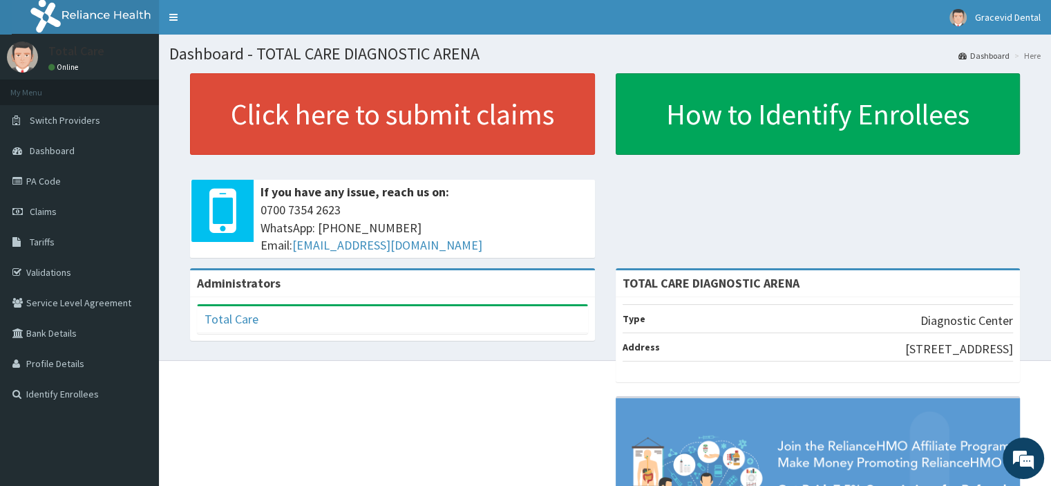 The image size is (1051, 486). I want to click on a: Total Care, so click(232, 319).